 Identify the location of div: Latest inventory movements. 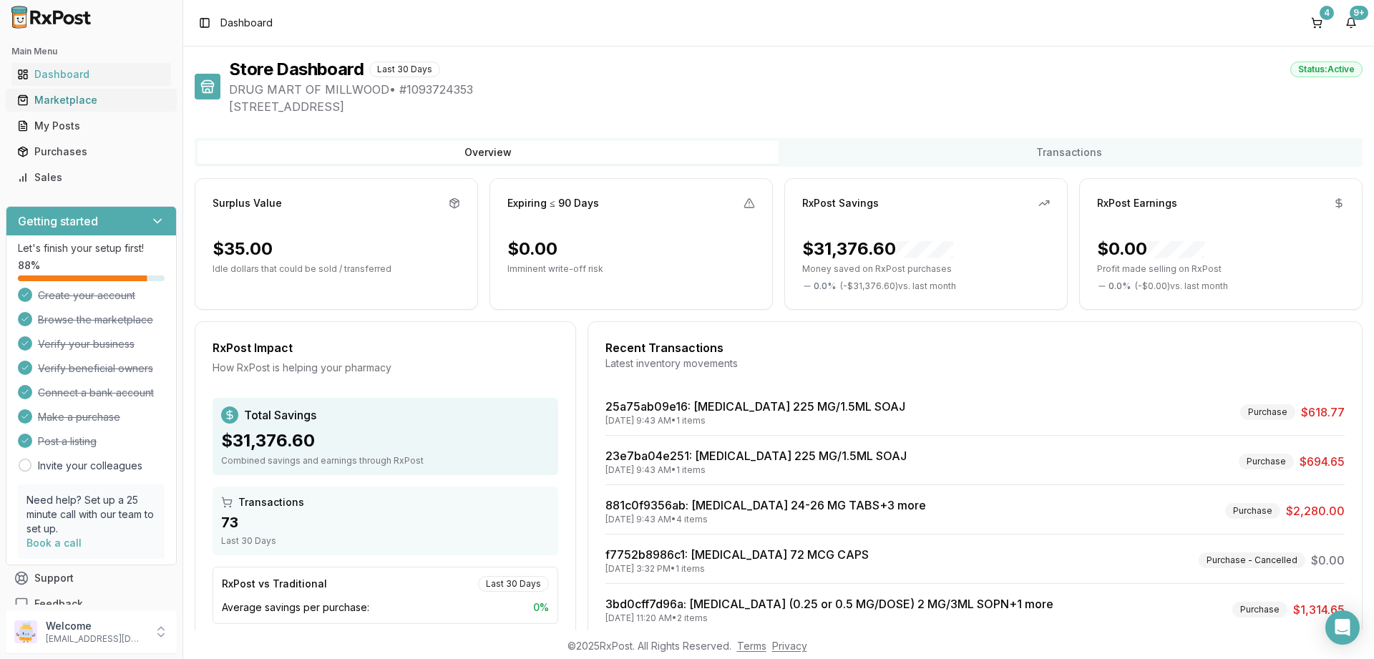
(975, 364).